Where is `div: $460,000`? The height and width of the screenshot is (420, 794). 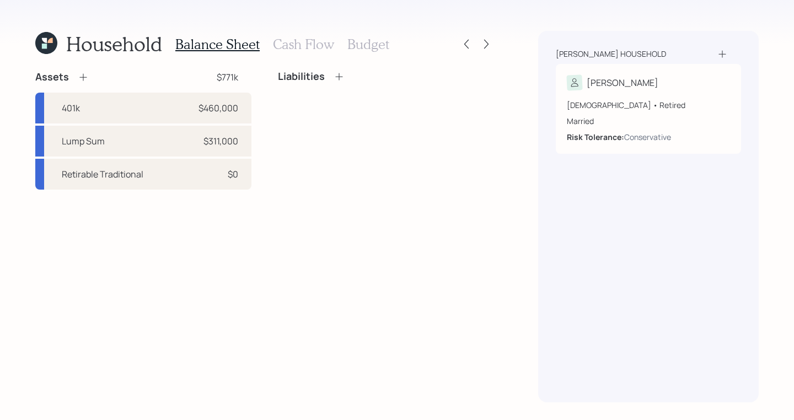
div: $460,000 is located at coordinates (218, 108).